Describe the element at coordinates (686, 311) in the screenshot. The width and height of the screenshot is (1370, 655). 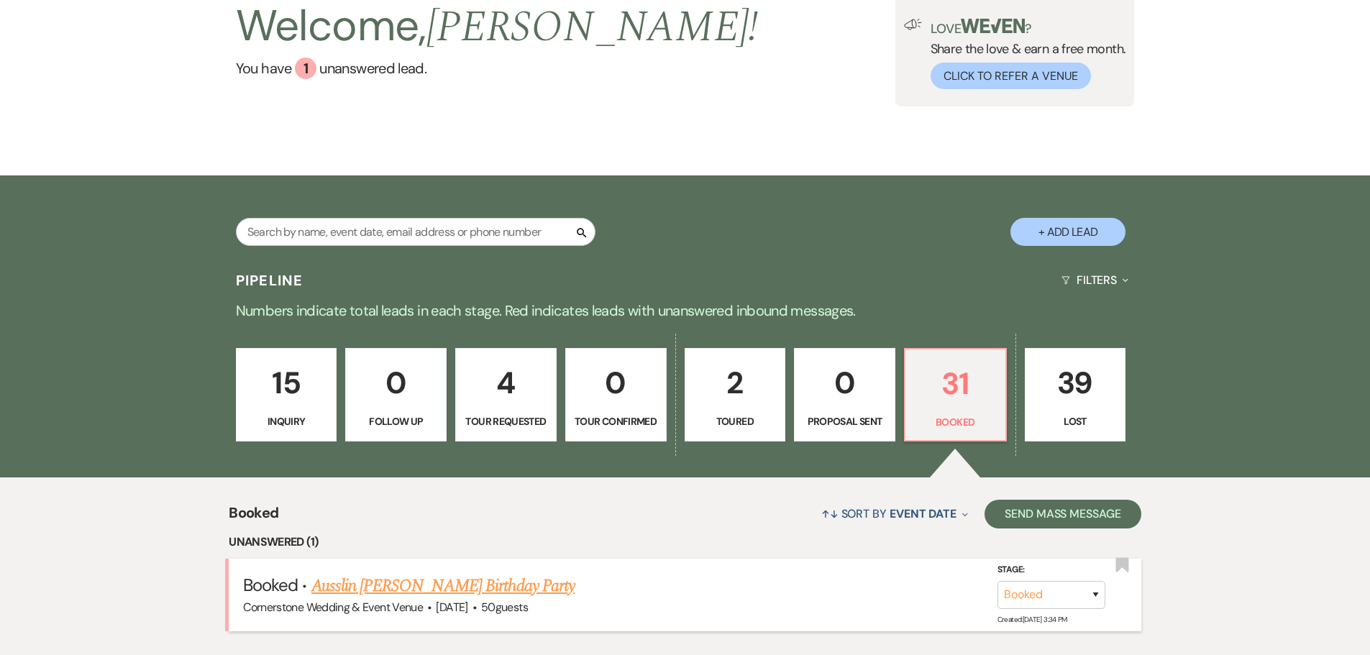
I see `p: Numbers indicate total leads in each stage. Red indicates leads with unanswered inbound messages.` at that location.